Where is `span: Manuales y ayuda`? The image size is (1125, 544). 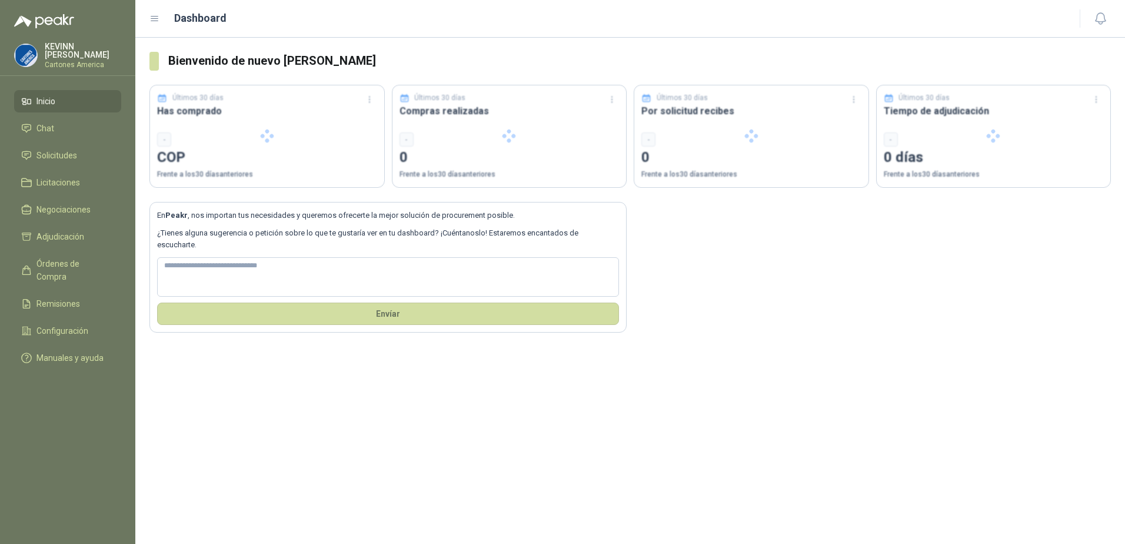
span: Manuales y ayuda is located at coordinates (70, 358).